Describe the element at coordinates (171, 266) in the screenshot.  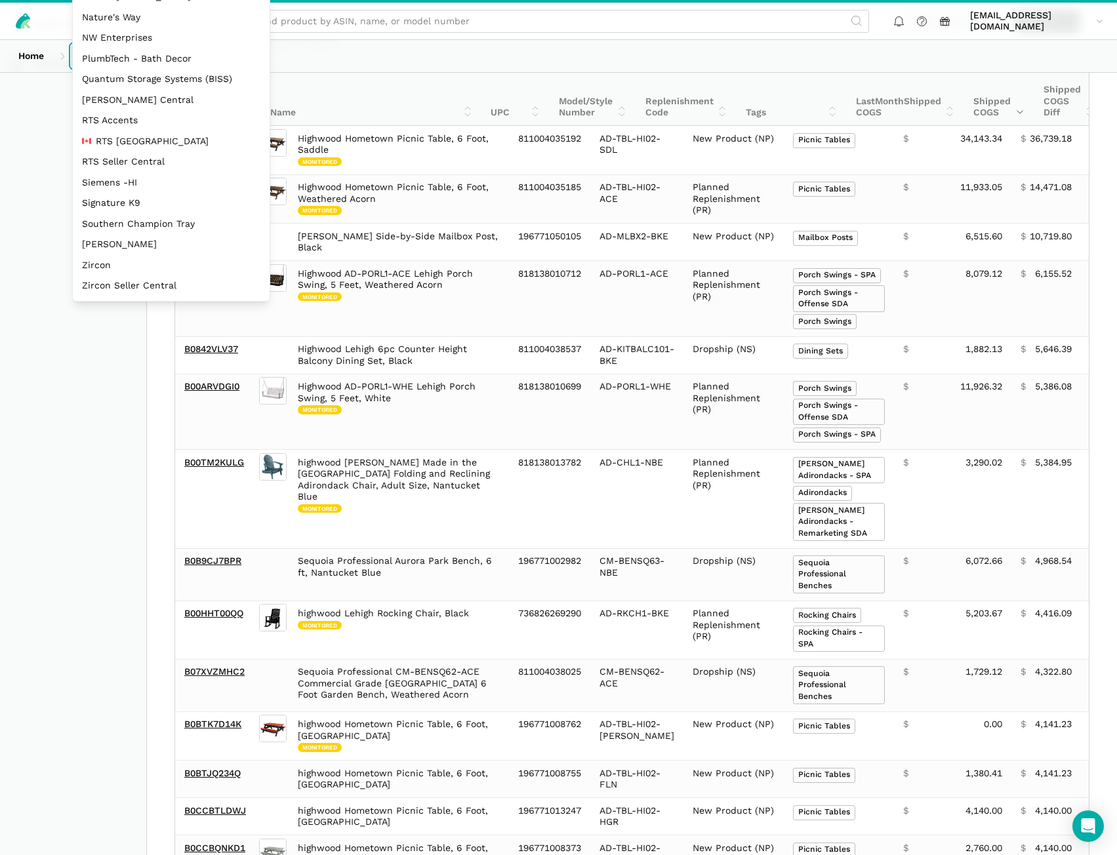
I see `button: Zircon` at that location.